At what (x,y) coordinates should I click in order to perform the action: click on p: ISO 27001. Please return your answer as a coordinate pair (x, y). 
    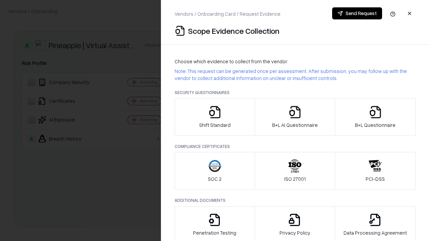
    Looking at the image, I should click on (295, 179).